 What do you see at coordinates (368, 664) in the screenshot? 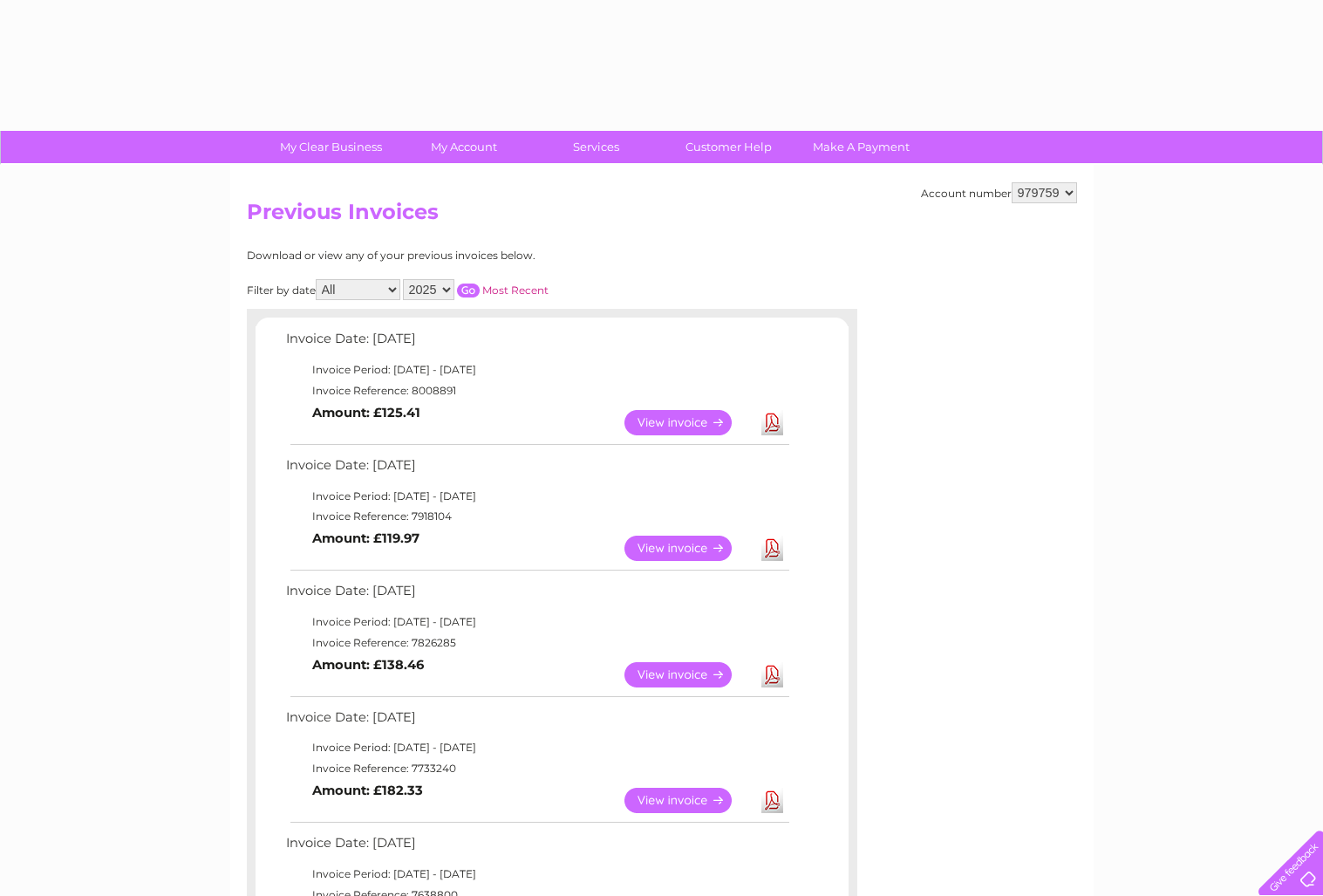
I see `b: Amount: £138.46` at bounding box center [368, 664].